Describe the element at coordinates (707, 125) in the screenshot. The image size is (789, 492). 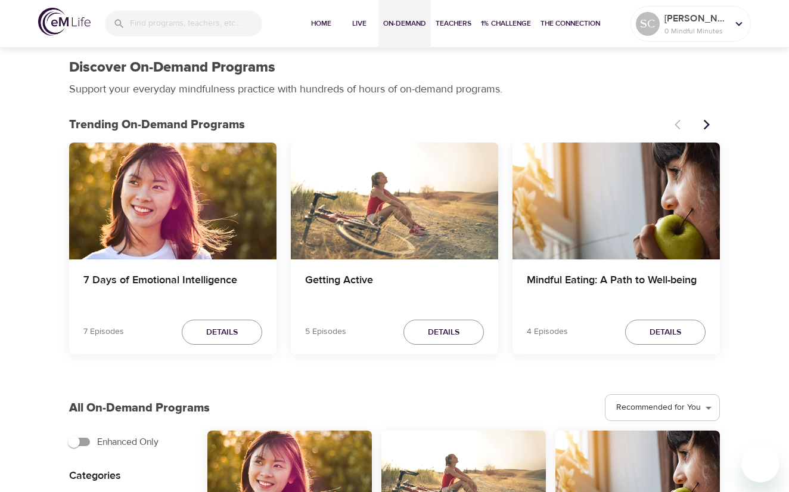
I see `button: Next items` at that location.